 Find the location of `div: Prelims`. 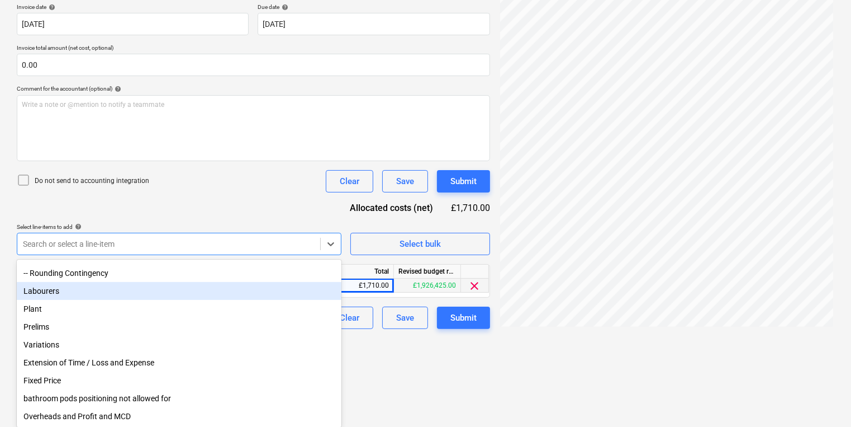

div: Prelims is located at coordinates (179, 326).